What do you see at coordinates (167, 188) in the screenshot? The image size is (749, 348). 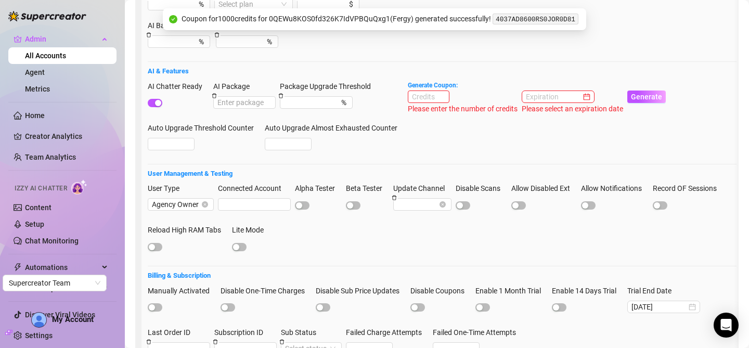 I see `label: User Type` at bounding box center [167, 188].